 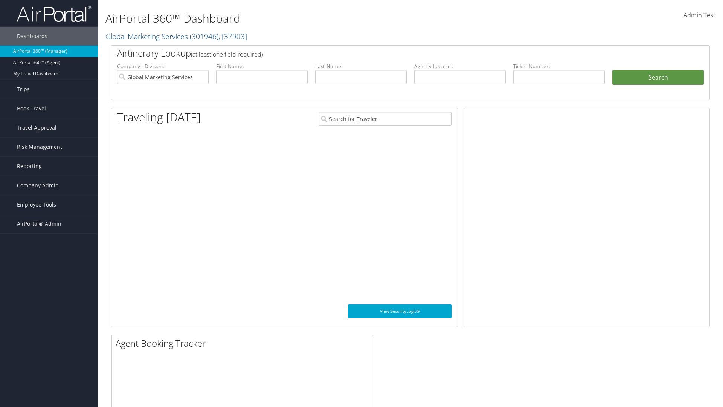 I want to click on span: , [ 37903 ], so click(x=233, y=36).